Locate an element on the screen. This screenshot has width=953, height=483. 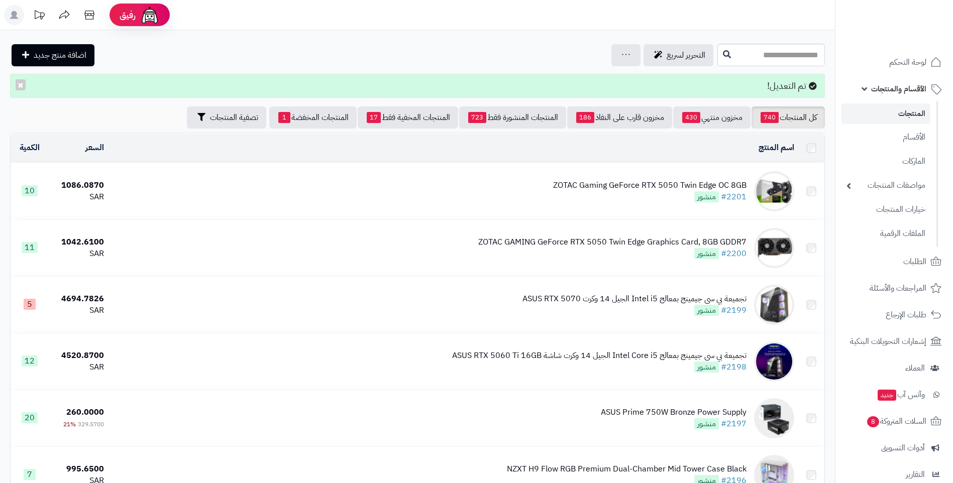
div: ZOTAC GAMING GeForce RTX 5050 Twin Edge Graphics Card, 8GB GDDR7 is located at coordinates (612, 242).